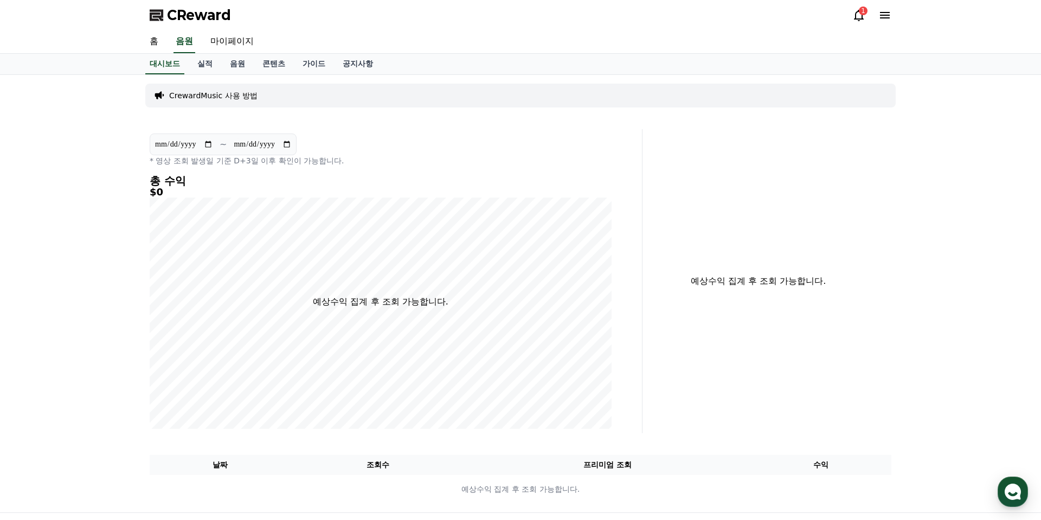 The height and width of the screenshot is (520, 1041). What do you see at coordinates (381, 161) in the screenshot?
I see `p: * 영상 조회 발생일 기준 D+3일 이후 확인이 가능합니다.` at bounding box center [381, 161].